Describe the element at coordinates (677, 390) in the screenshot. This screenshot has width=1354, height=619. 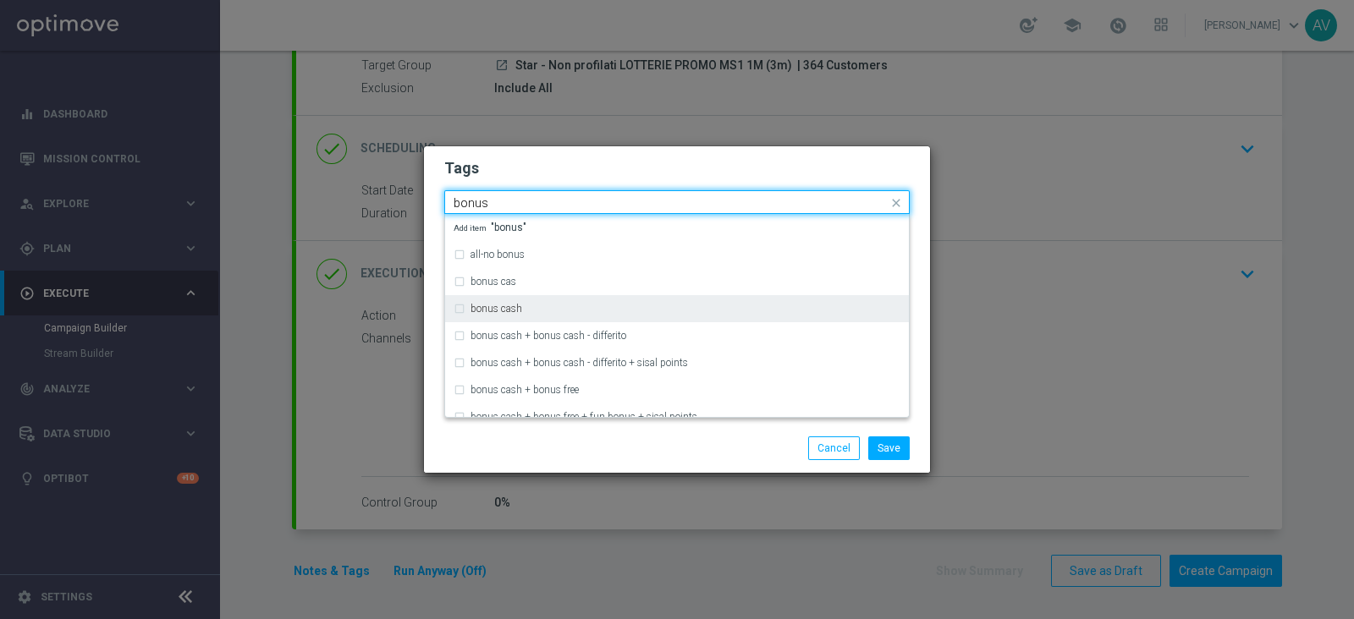
I see `div: bonus cash + bonus free` at that location.